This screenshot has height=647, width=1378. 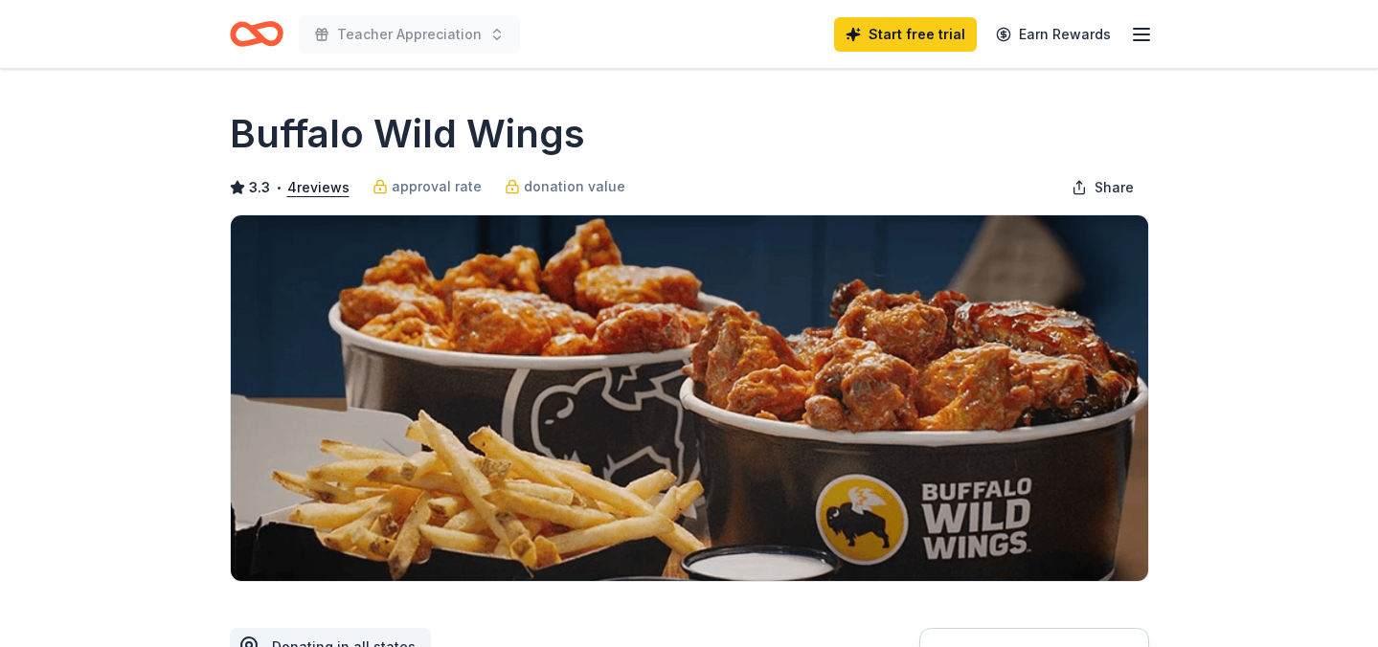 I want to click on a: Start free trial, so click(x=905, y=34).